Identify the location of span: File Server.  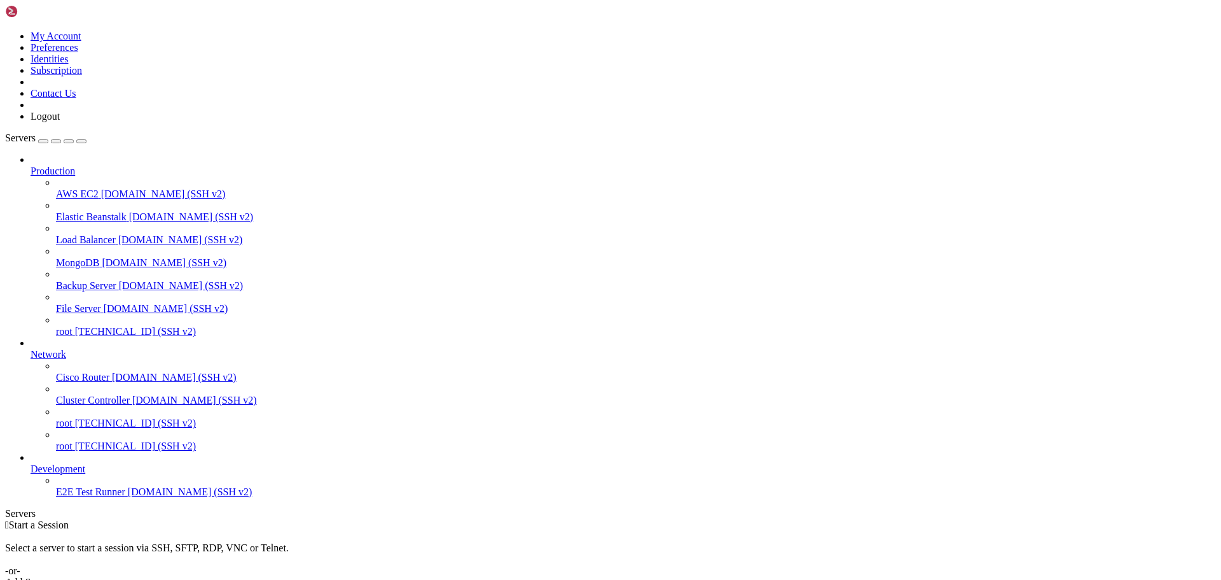
(78, 308).